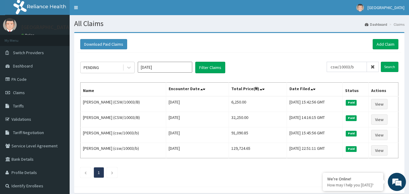 This screenshot has height=194, width=409. Describe the element at coordinates (390, 67) in the screenshot. I see `input: Search` at that location.